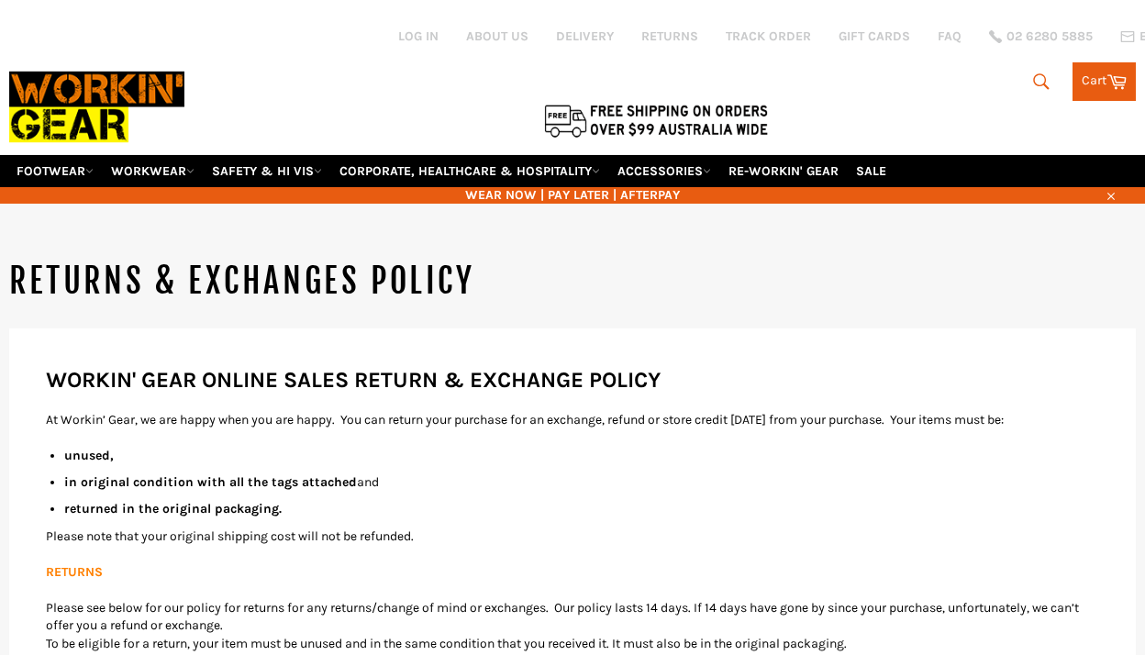  Describe the element at coordinates (784, 171) in the screenshot. I see `a: RE-WORKIN' GEAR` at that location.